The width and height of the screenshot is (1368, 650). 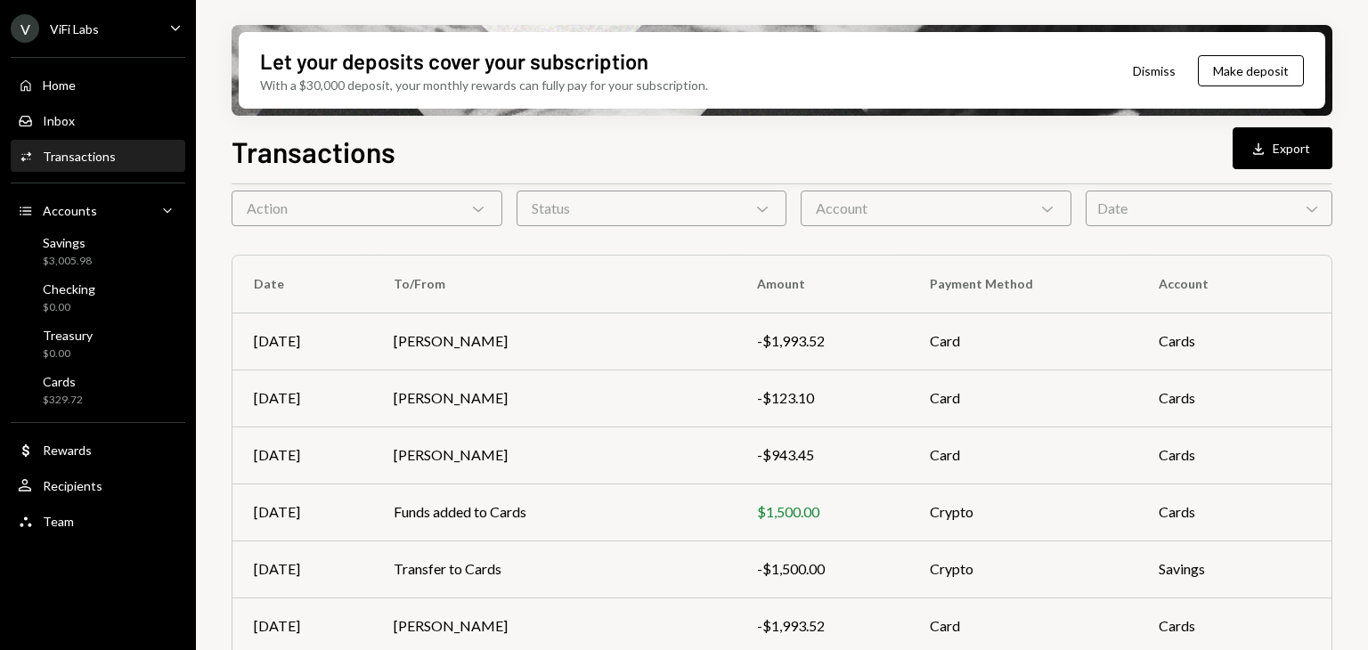 What do you see at coordinates (74, 28) in the screenshot?
I see `div: ViFi Labs` at bounding box center [74, 28].